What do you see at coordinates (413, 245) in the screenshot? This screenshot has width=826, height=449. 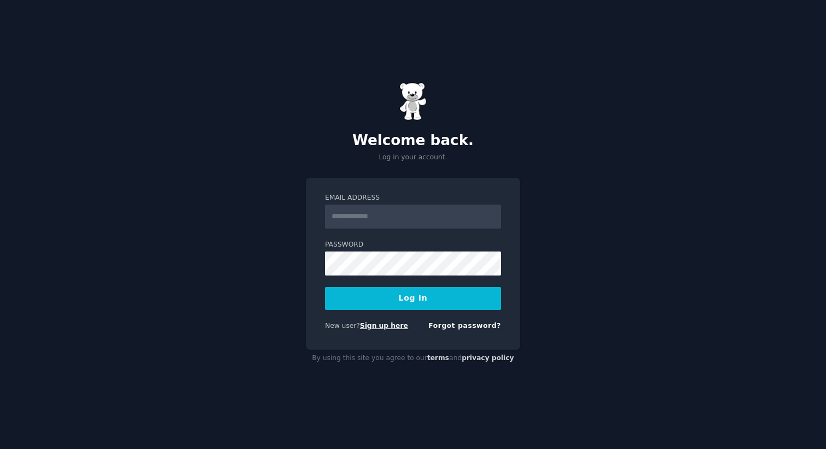 I see `label: Password` at bounding box center [413, 245].